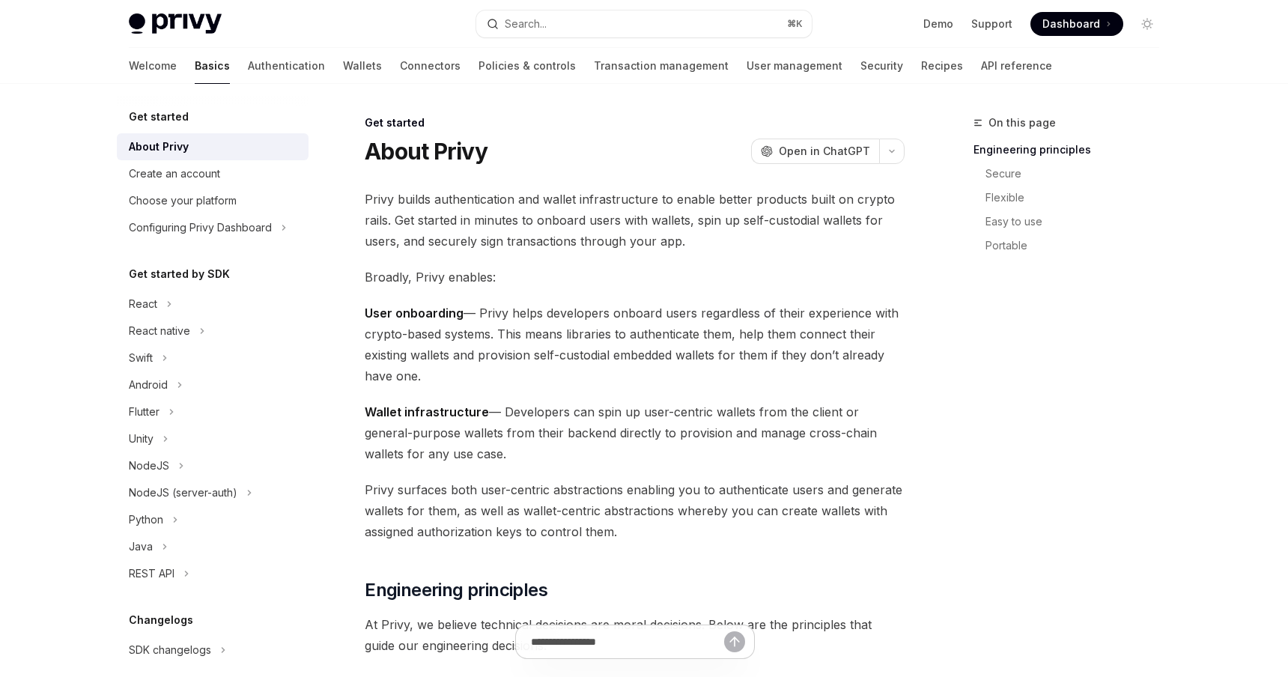 The image size is (1288, 677). I want to click on a: Policies & controls, so click(527, 66).